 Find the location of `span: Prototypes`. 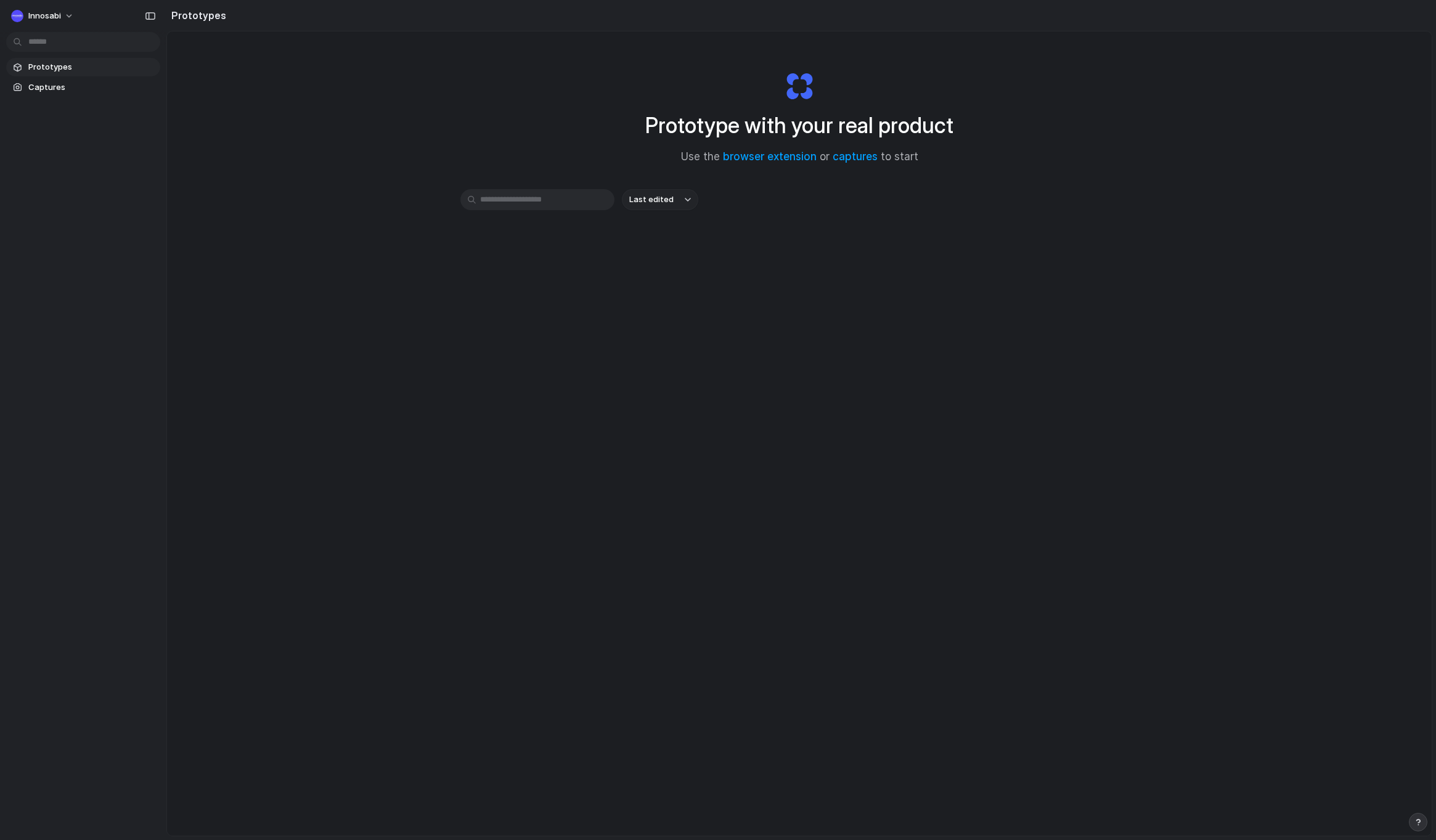

span: Prototypes is located at coordinates (92, 68).